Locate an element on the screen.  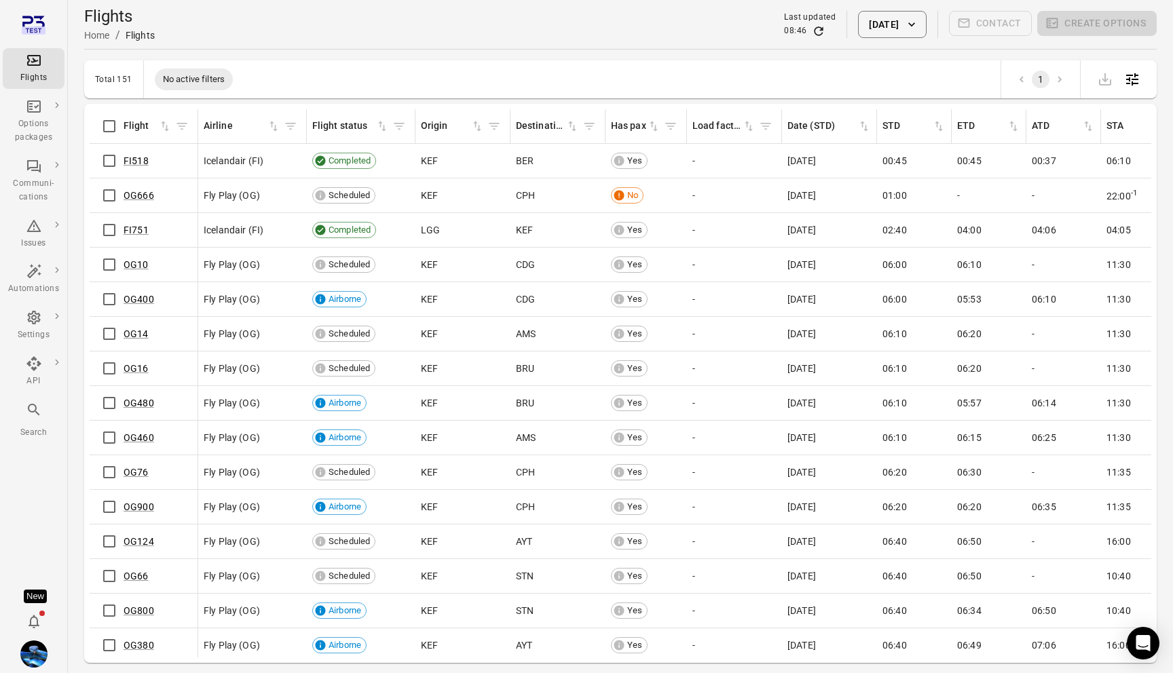
div: Flight is located at coordinates (140, 126).